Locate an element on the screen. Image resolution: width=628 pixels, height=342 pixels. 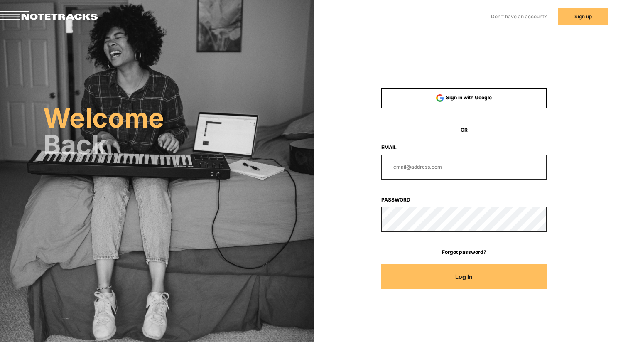
label: Don't have an account? is located at coordinates (518, 17).